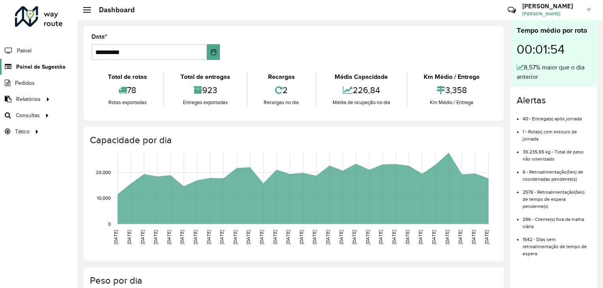  I want to click on div: 8,57% maior que o dia anterior, so click(554, 72).